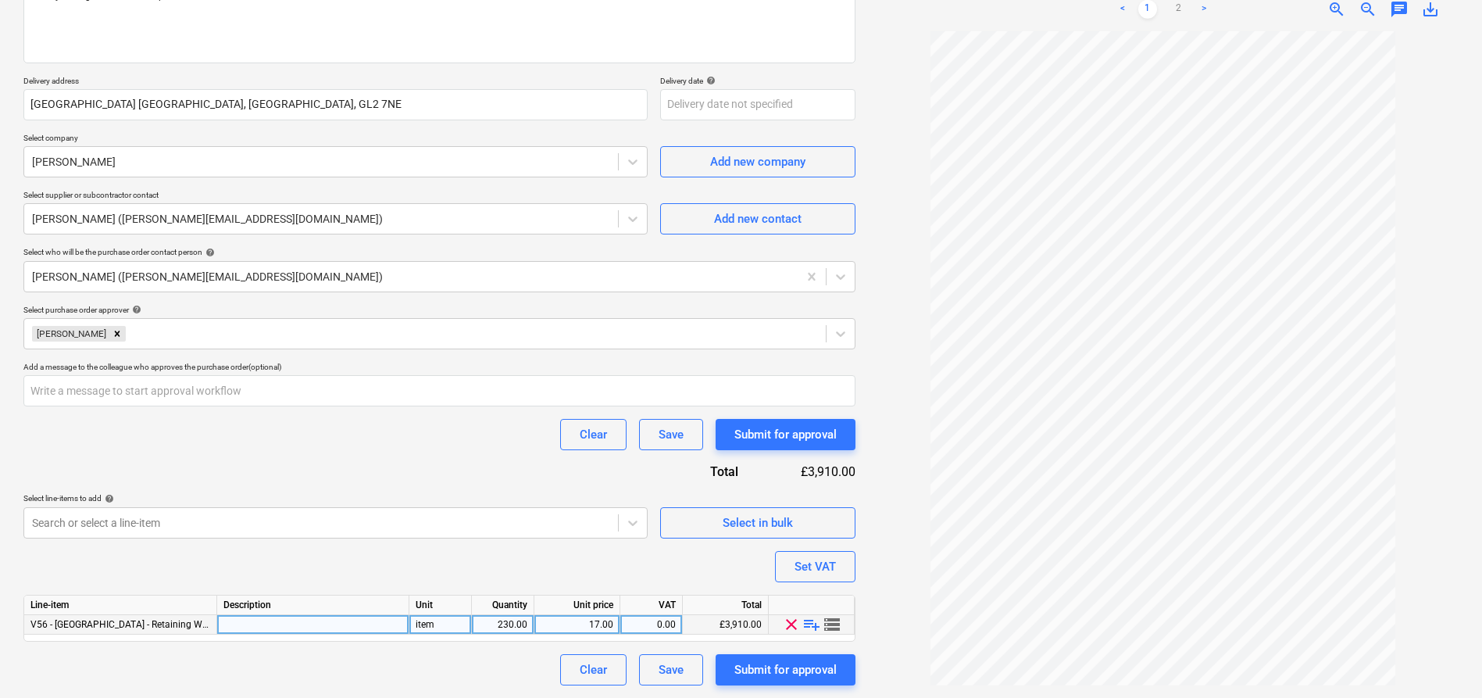 Image resolution: width=1482 pixels, height=698 pixels. Describe the element at coordinates (441, 605) in the screenshot. I see `div: Unit` at that location.